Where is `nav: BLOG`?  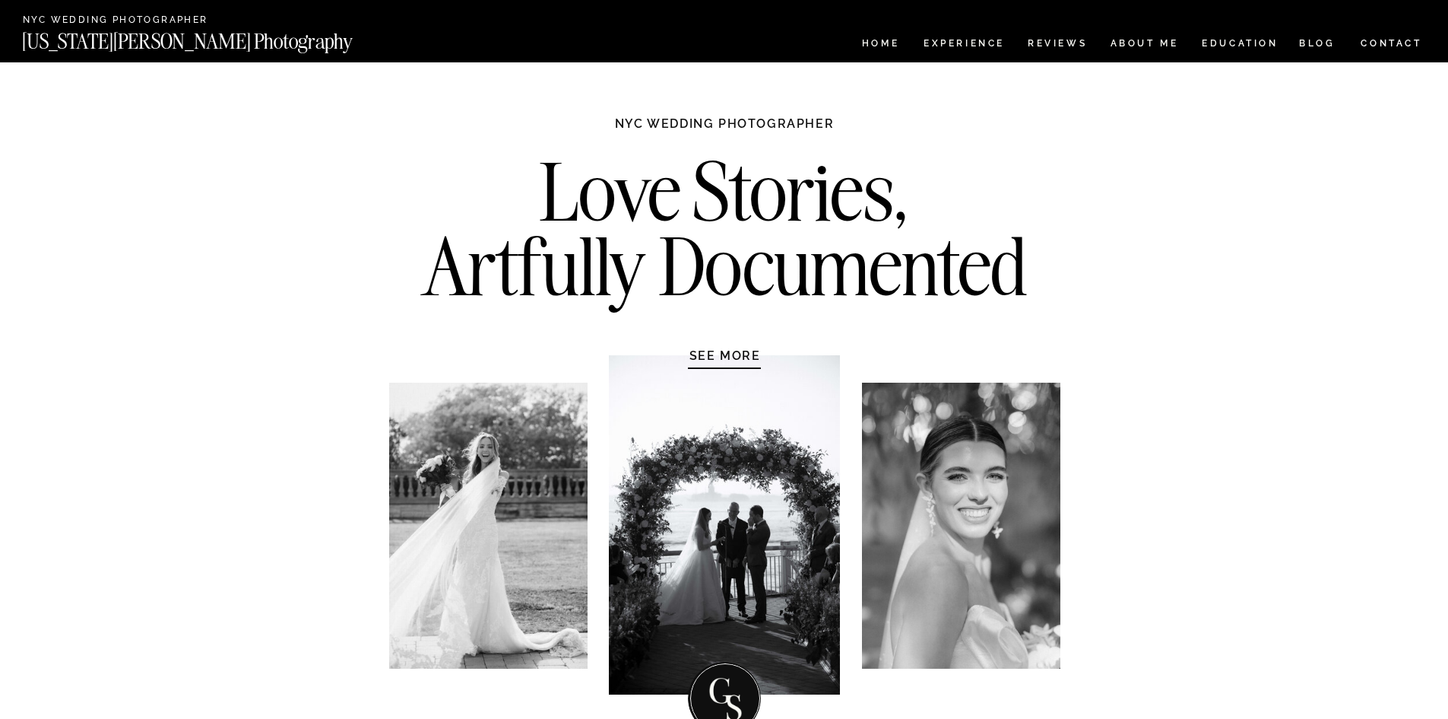
nav: BLOG is located at coordinates (1318, 45).